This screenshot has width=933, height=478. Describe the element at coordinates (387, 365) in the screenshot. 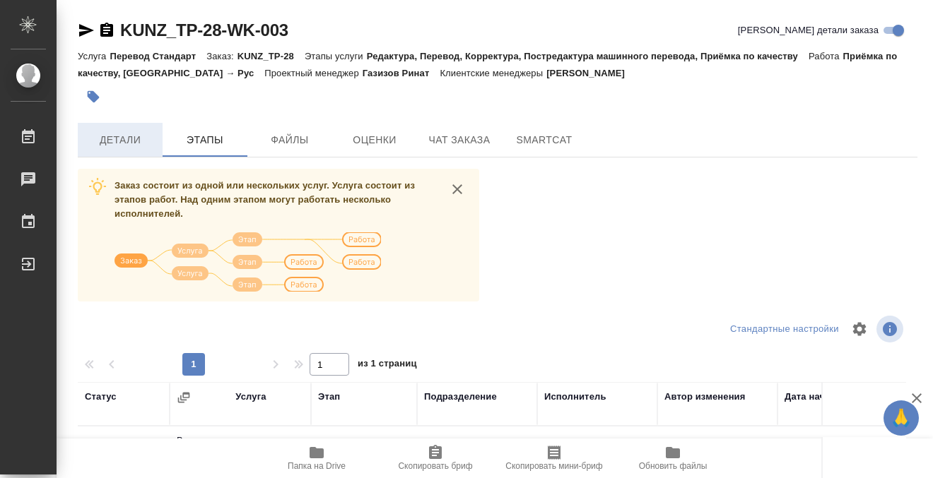

I see `span: из 1 страниц` at that location.